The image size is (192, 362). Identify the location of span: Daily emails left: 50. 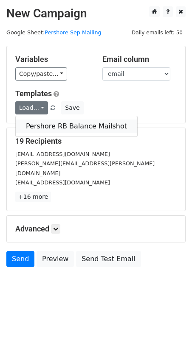
(157, 33).